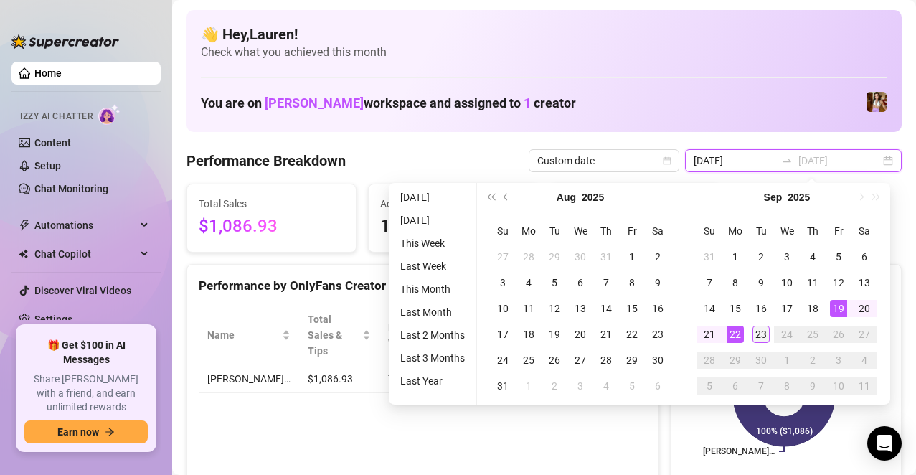  I want to click on td: 2025-08-30, so click(658, 360).